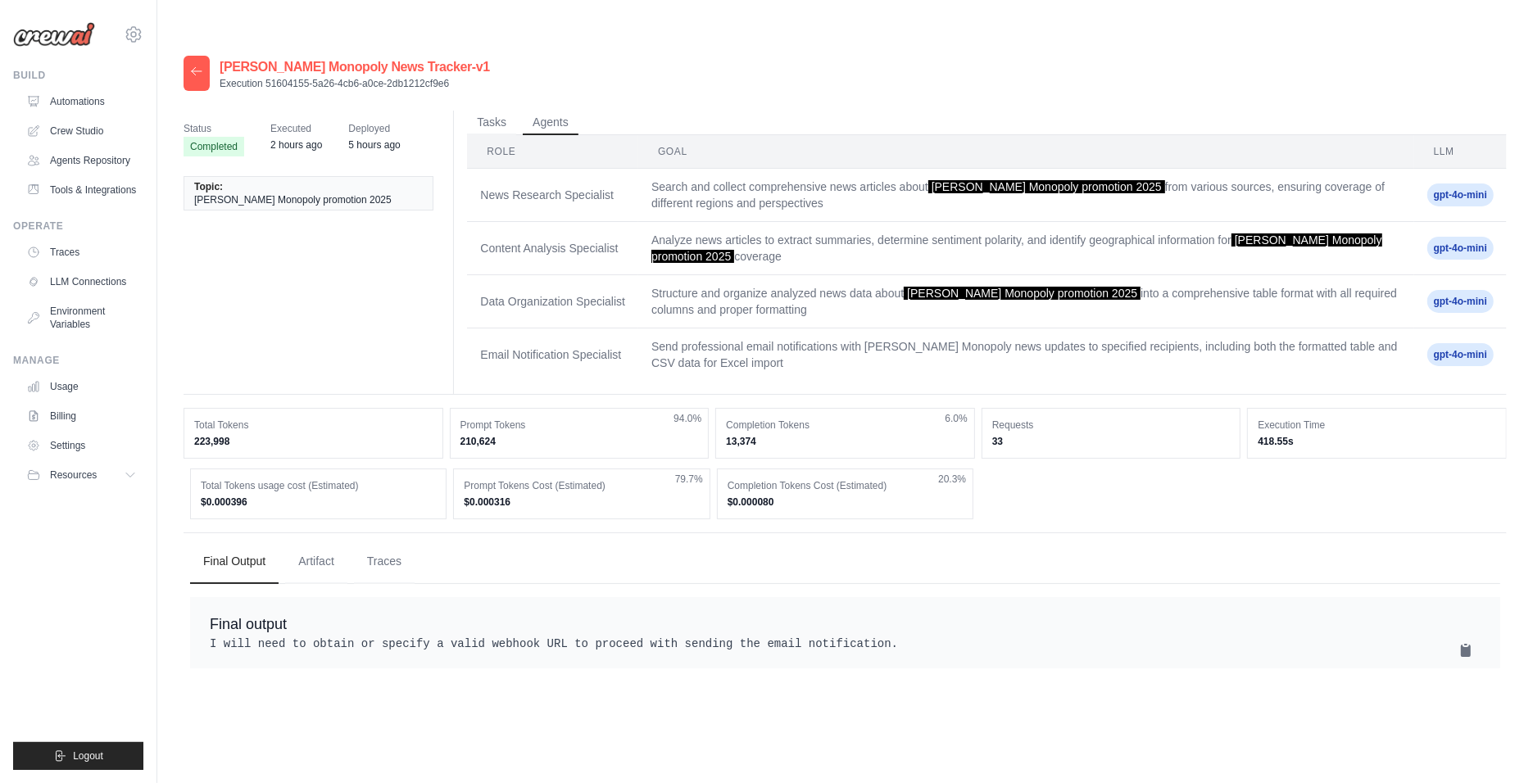 This screenshot has width=1533, height=783. What do you see at coordinates (1376, 442) in the screenshot?
I see `dd: 418.55s` at bounding box center [1376, 442].